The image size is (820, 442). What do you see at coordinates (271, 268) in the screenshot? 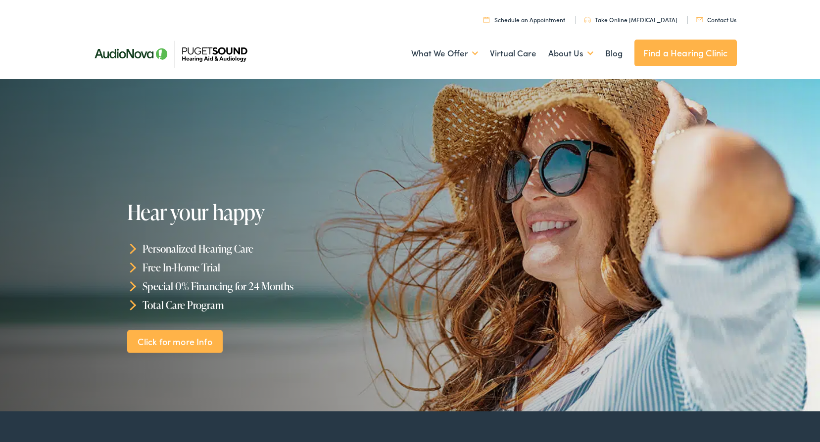
I see `li: Free In-Home Trial` at bounding box center [271, 268].